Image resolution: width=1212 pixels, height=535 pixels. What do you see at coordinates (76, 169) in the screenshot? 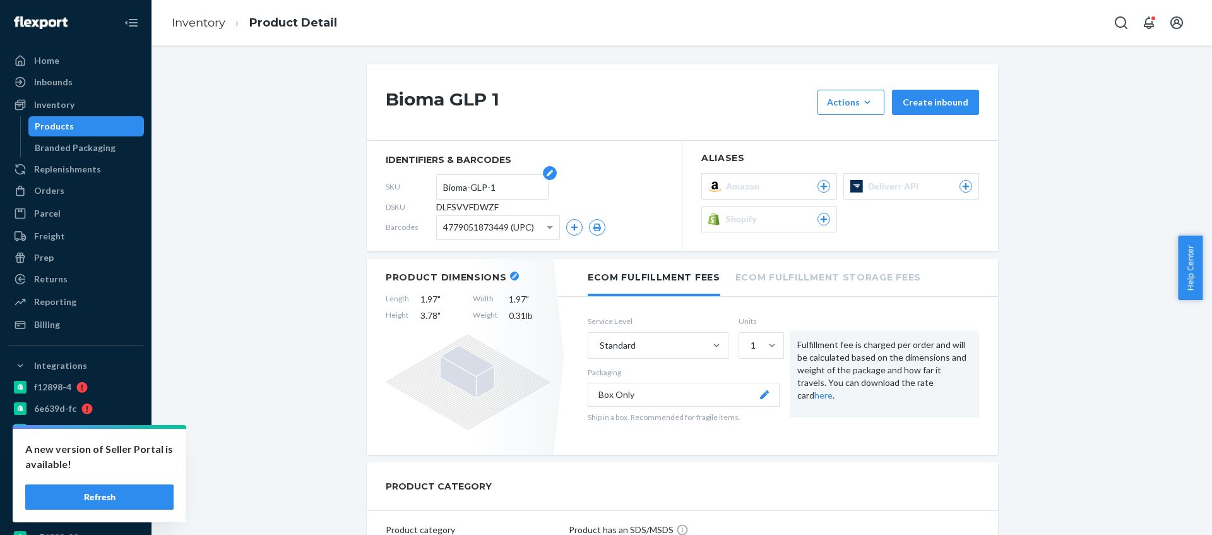
I see `a: Replenishments` at bounding box center [76, 169].